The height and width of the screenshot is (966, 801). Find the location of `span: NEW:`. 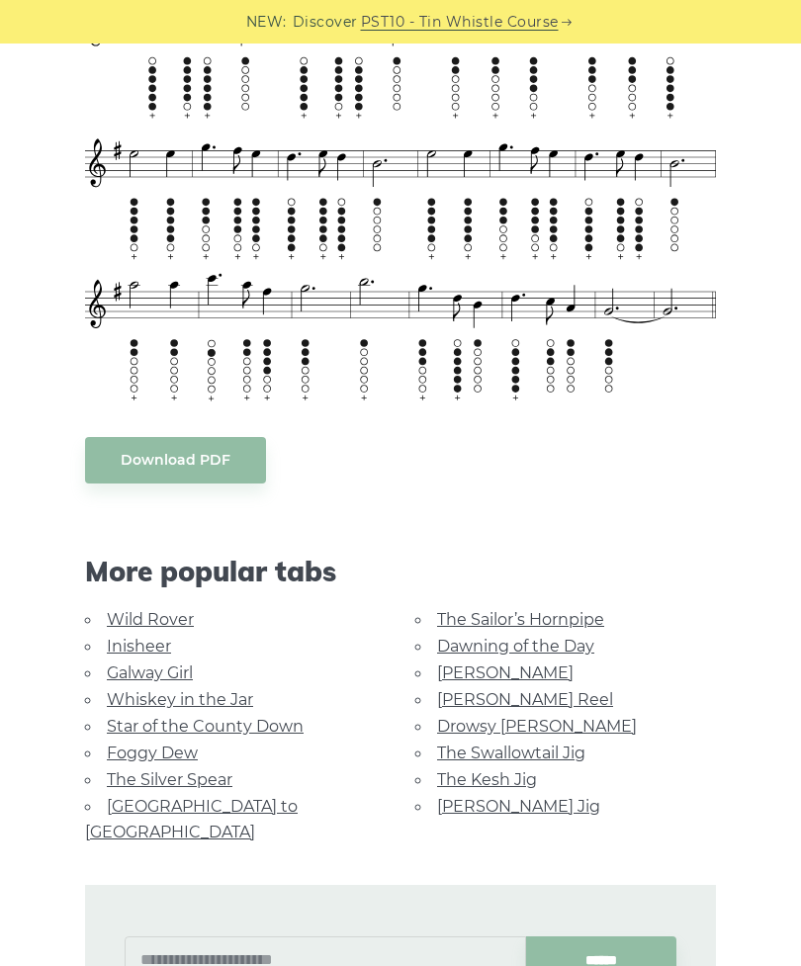

span: NEW: is located at coordinates (266, 22).